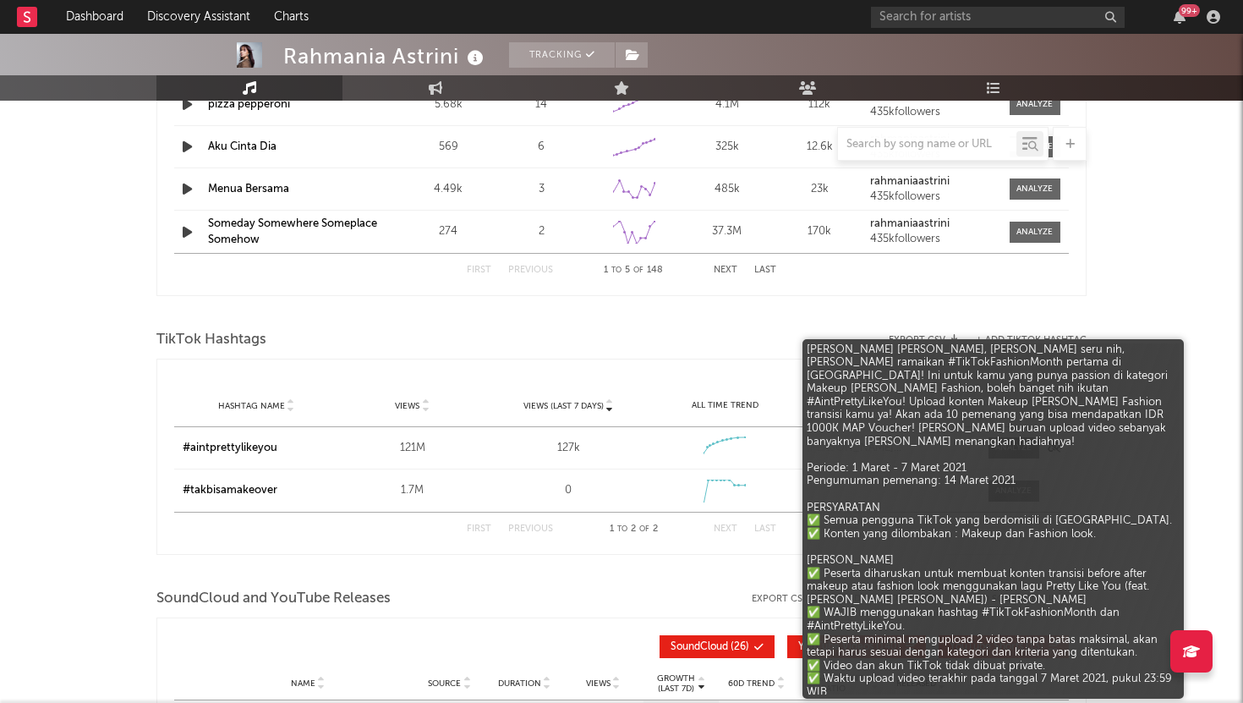  What do you see at coordinates (633, 271) in the screenshot?
I see `div: 1 5 148` at bounding box center [633, 271].